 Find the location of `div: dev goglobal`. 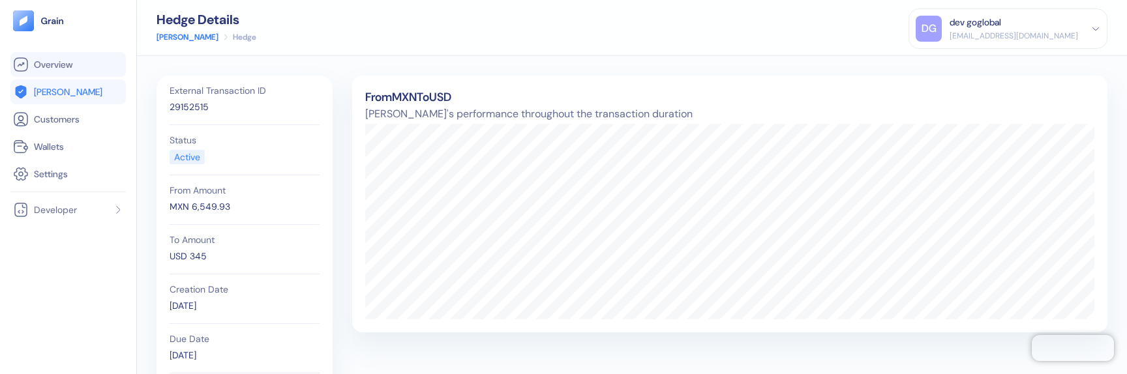

div: dev goglobal is located at coordinates (975, 22).